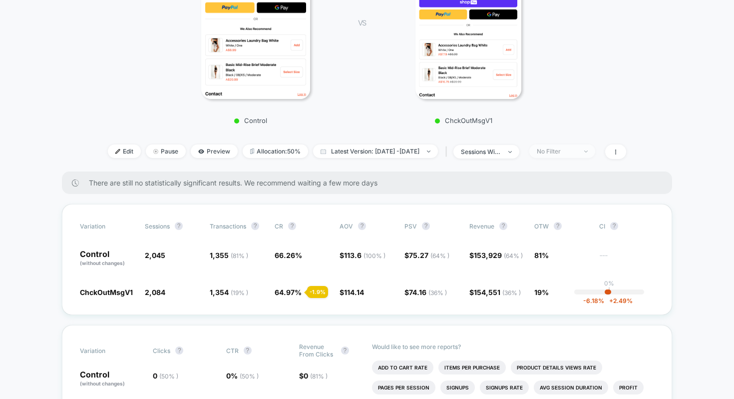  Describe the element at coordinates (609, 283) in the screenshot. I see `p: 0%` at that location.